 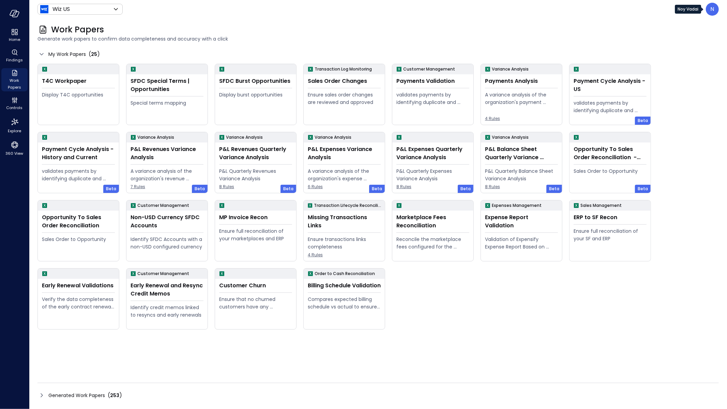 I want to click on div: Ensure transactions links completeness, so click(x=344, y=243).